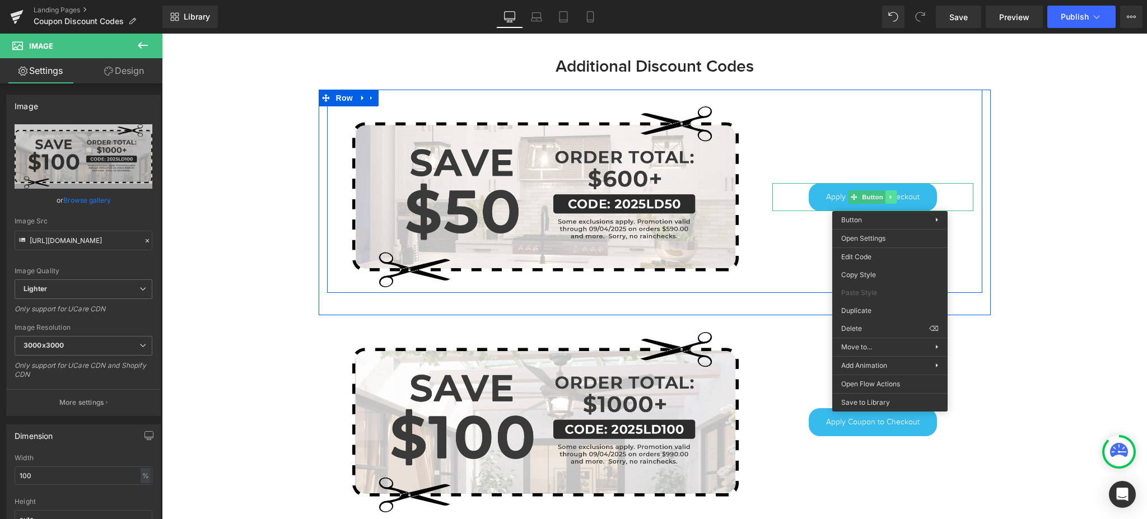  I want to click on div: Dimension, so click(34, 433).